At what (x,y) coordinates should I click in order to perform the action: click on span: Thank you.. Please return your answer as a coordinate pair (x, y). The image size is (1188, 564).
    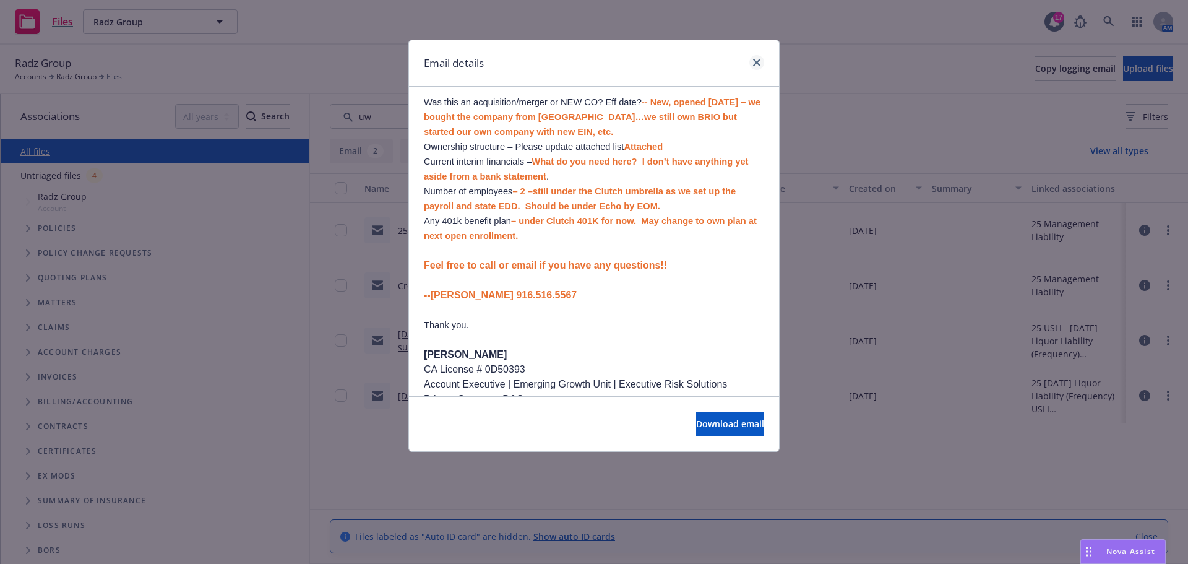
    Looking at the image, I should click on (446, 325).